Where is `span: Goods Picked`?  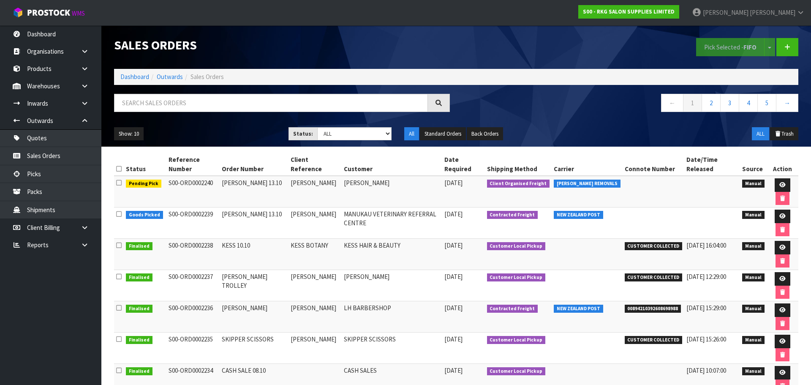 span: Goods Picked is located at coordinates (144, 215).